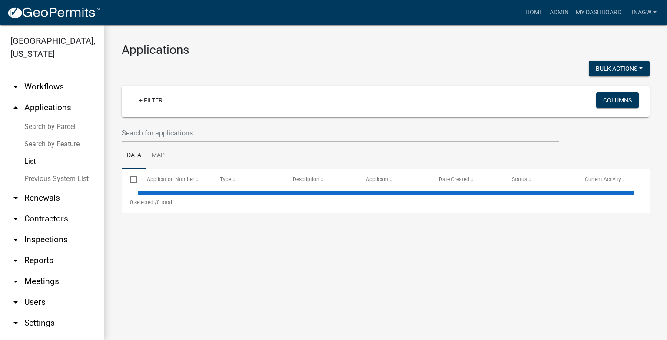  Describe the element at coordinates (394, 180) in the screenshot. I see `datatable-header-cell: Applicant` at that location.